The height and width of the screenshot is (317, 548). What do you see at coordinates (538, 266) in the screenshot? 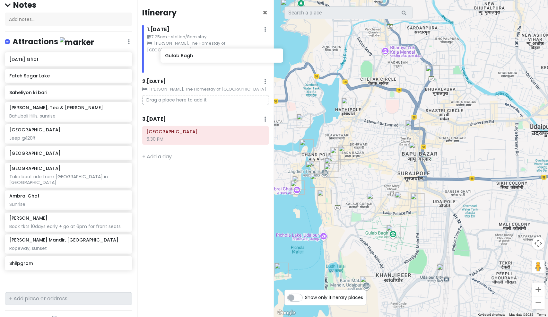
I see `button: Drag Pegman onto the map to open Street View` at bounding box center [538, 266].